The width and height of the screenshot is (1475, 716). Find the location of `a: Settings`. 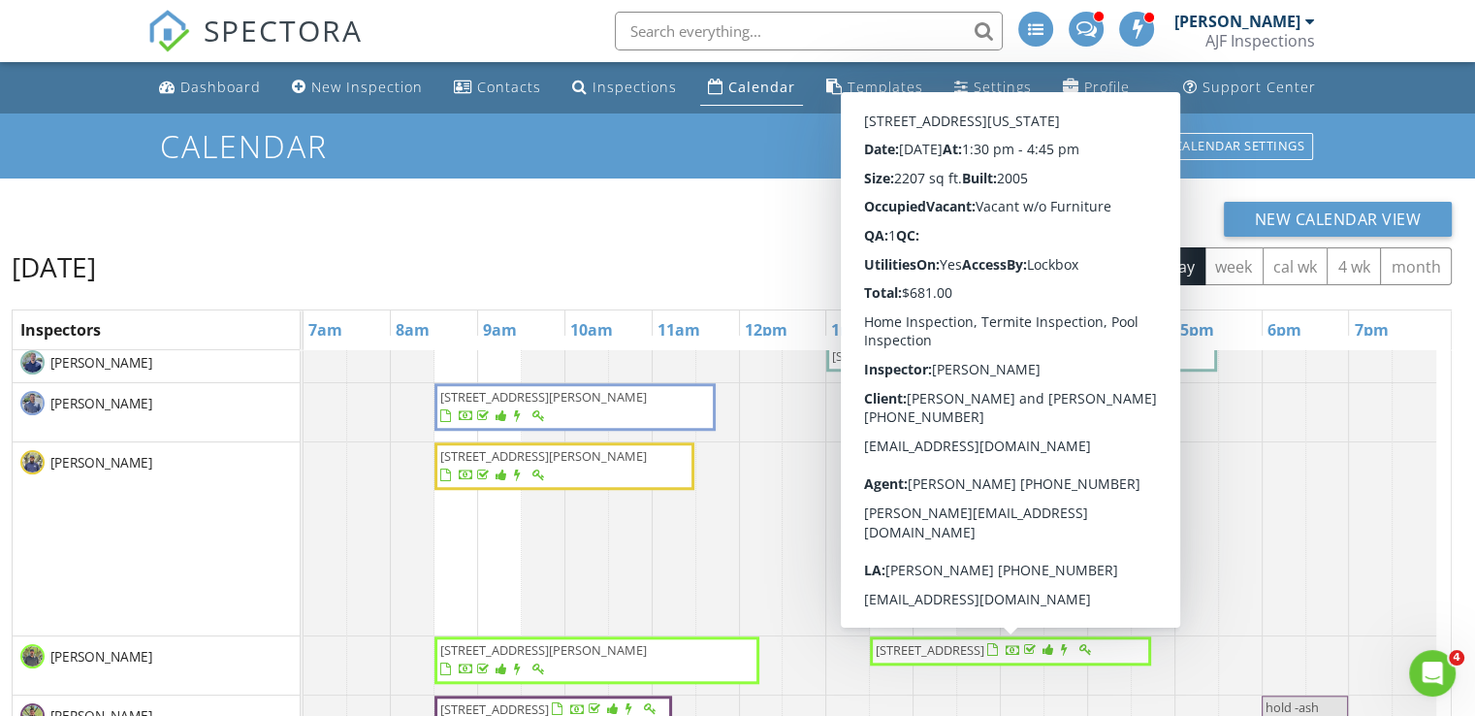

a: Settings is located at coordinates (993, 87).